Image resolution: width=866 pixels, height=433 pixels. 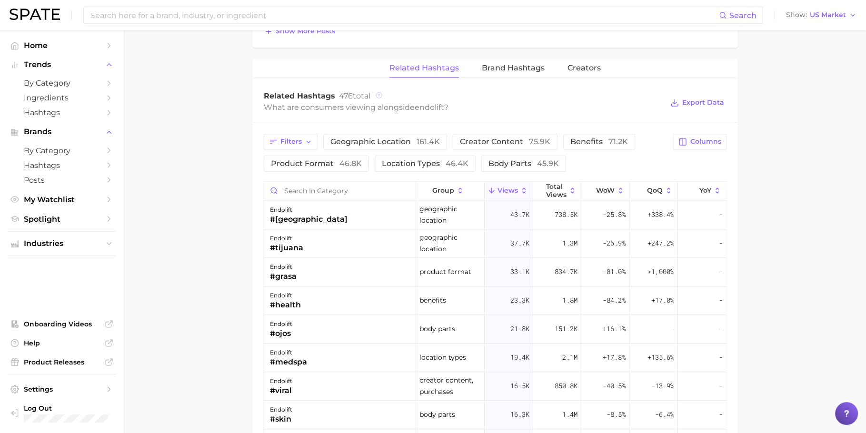 What do you see at coordinates (62, 199) in the screenshot?
I see `span: My Watchlist` at bounding box center [62, 199].